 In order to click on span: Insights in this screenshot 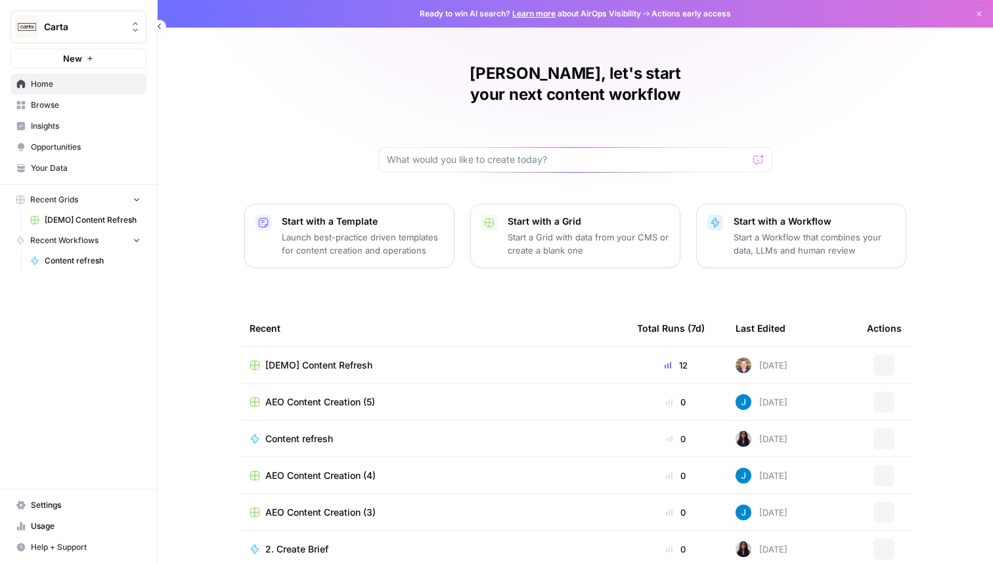, I will do `click(85, 126)`.